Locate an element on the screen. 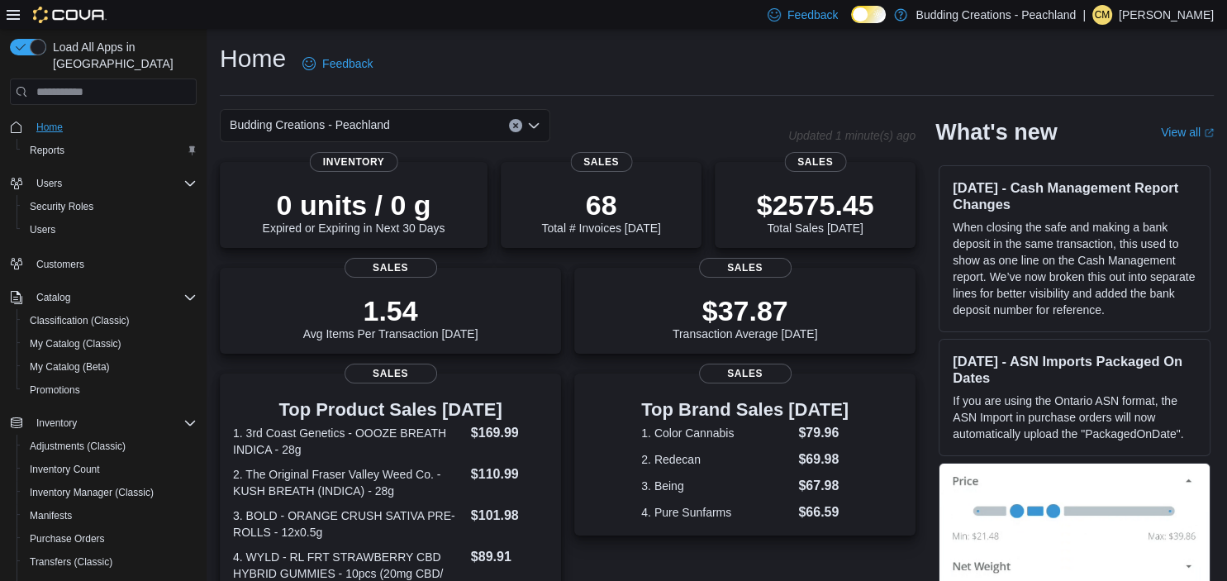 The image size is (1227, 581). button: Customers is located at coordinates (103, 263).